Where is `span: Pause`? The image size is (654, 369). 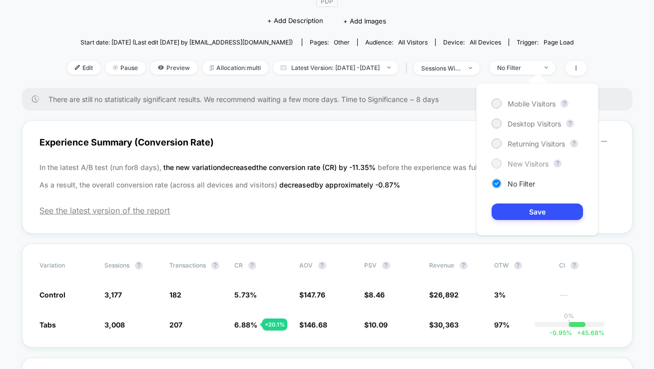 span: Pause is located at coordinates (125, 67).